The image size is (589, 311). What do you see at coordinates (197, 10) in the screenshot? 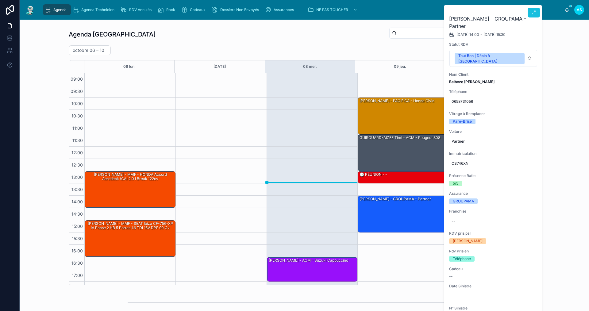
I see `span: Cadeaux` at bounding box center [197, 10].